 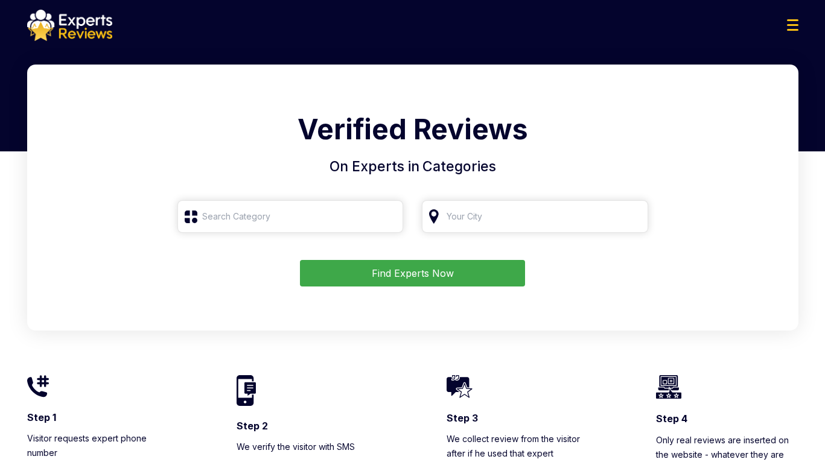 I want to click on img: homeIcon1, so click(x=38, y=386).